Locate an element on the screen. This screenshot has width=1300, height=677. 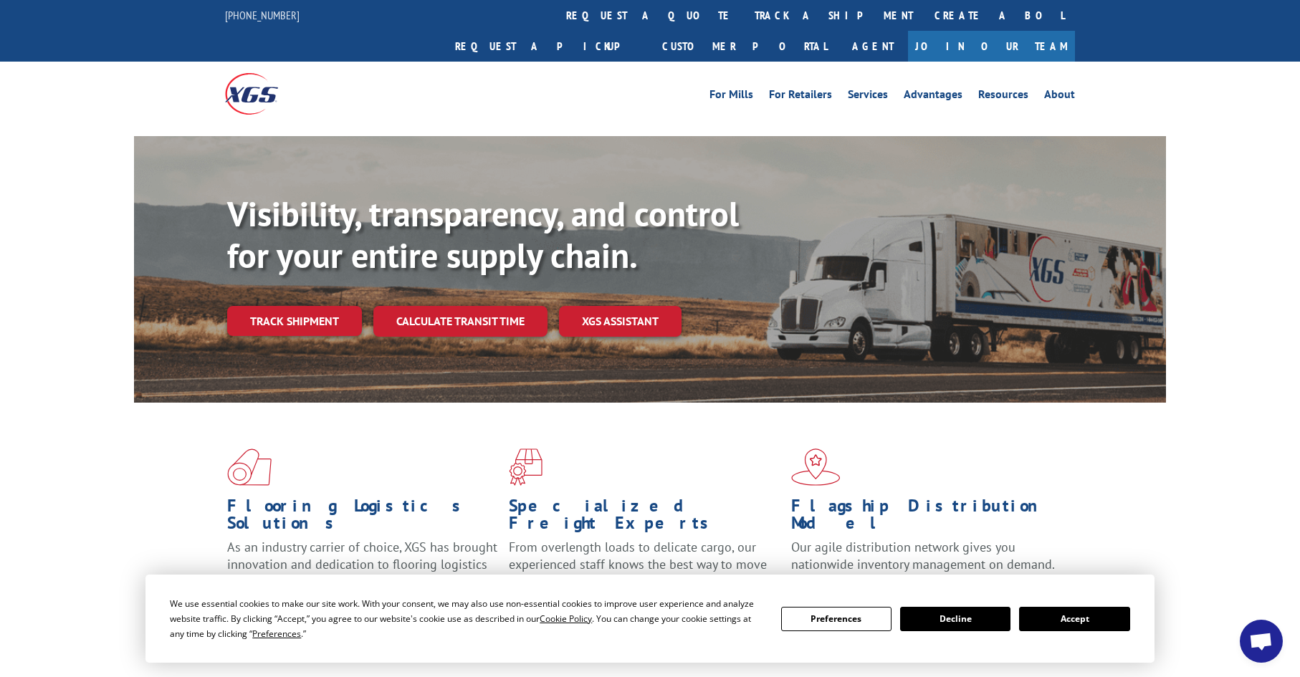
a: About is located at coordinates (1060, 97).